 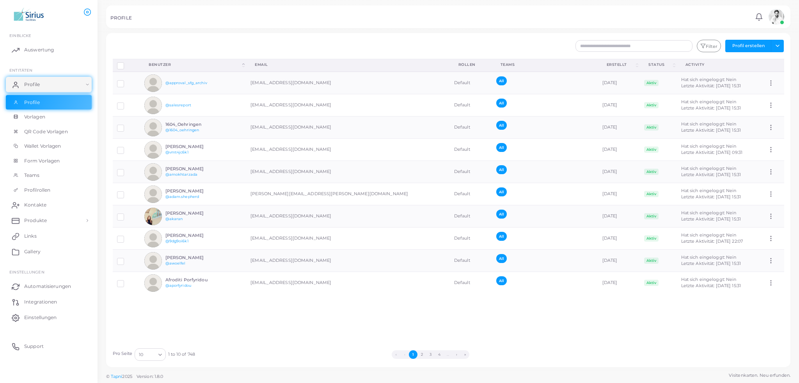 What do you see at coordinates (471, 65) in the screenshot?
I see `div: Rollen` at bounding box center [471, 65].